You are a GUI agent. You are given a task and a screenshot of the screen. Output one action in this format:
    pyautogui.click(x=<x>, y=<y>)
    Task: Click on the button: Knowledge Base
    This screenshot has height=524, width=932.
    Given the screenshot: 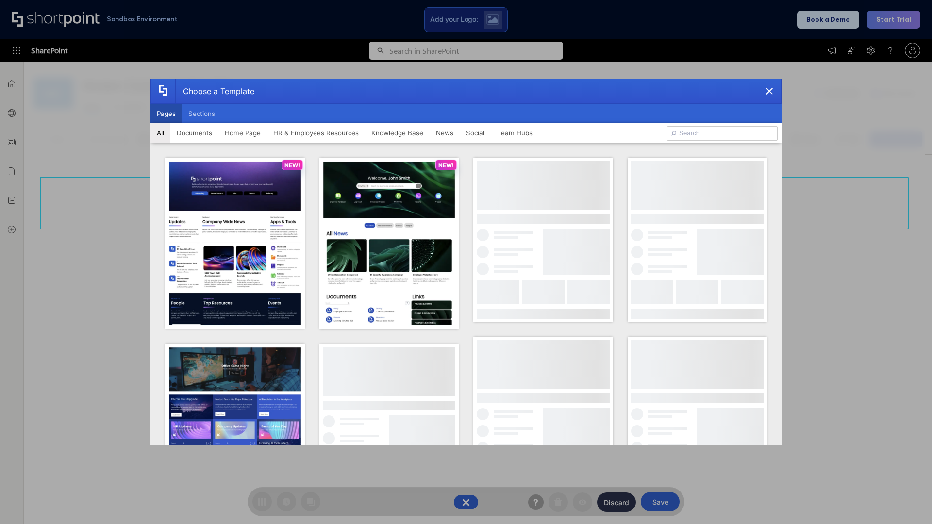 What is the action you would take?
    pyautogui.click(x=397, y=133)
    